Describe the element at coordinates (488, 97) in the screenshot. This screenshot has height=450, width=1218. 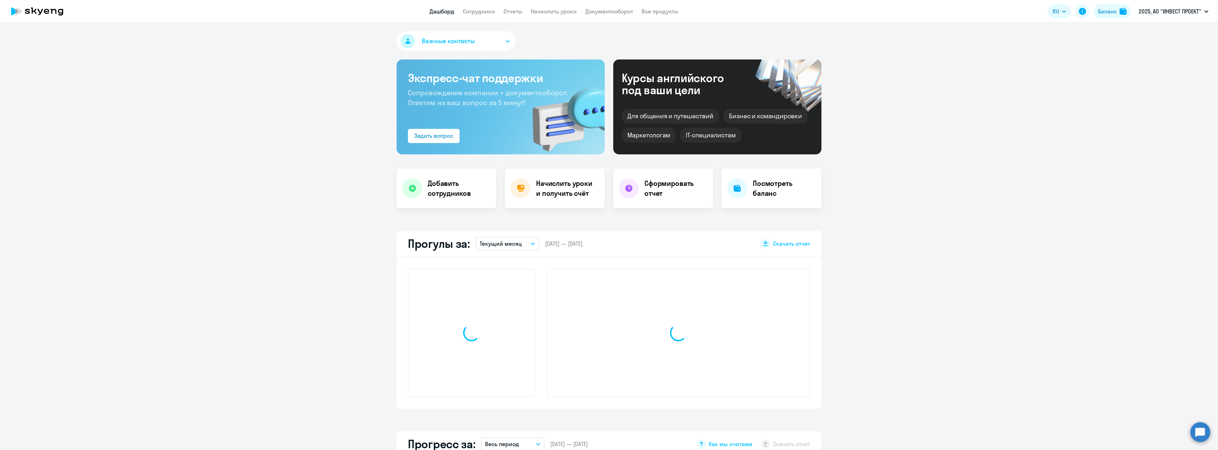
I see `span: Сопровождение компании + документооборот. Ответим на ваш вопрос за 5 минут!` at that location.